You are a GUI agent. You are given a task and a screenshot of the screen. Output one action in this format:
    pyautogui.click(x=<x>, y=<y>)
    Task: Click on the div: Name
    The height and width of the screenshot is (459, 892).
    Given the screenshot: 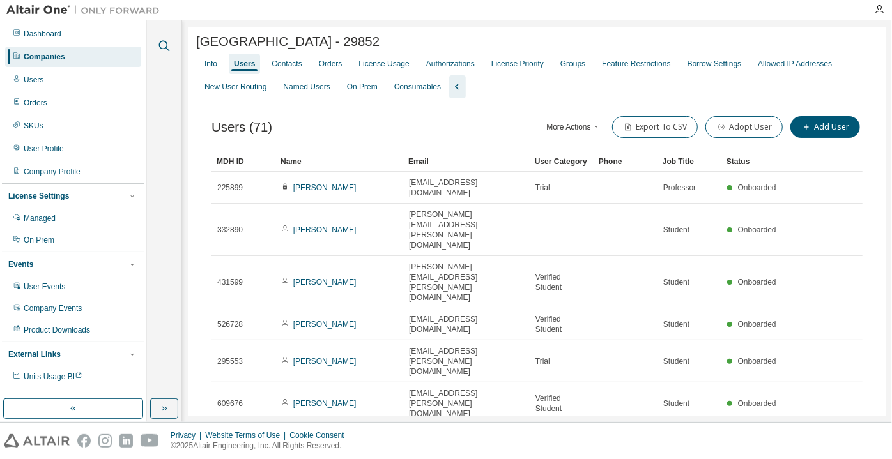 What is the action you would take?
    pyautogui.click(x=339, y=162)
    